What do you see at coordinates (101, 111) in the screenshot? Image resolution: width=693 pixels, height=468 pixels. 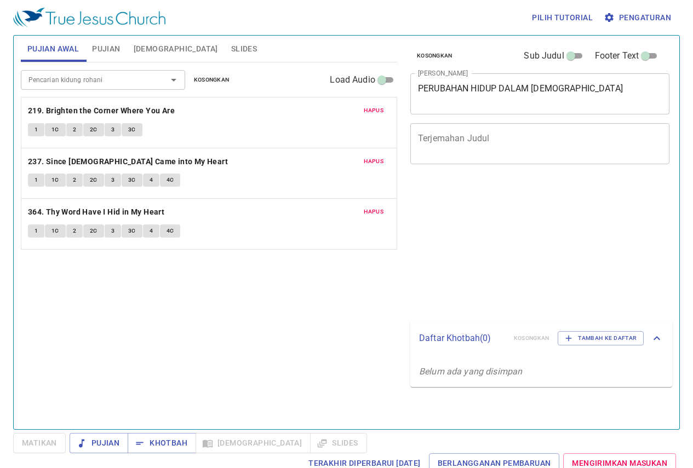 I see `b: 219. Brighten the Corner Where You Are` at bounding box center [101, 111].